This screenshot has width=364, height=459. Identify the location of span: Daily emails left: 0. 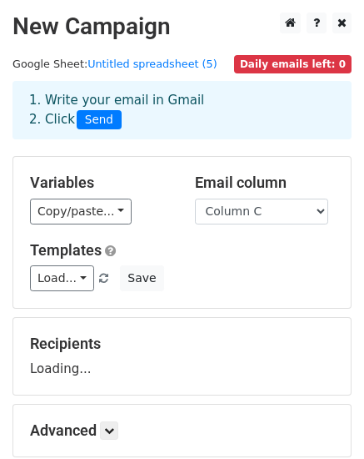
(293, 64).